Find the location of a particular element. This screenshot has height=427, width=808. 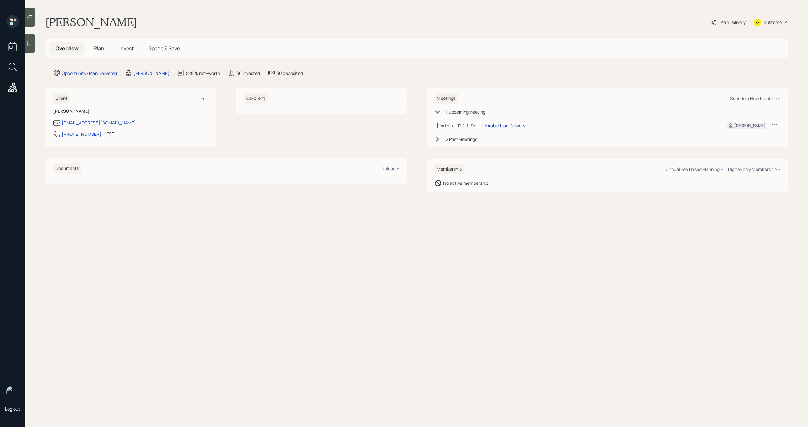

div: $0 invested is located at coordinates (248, 73).